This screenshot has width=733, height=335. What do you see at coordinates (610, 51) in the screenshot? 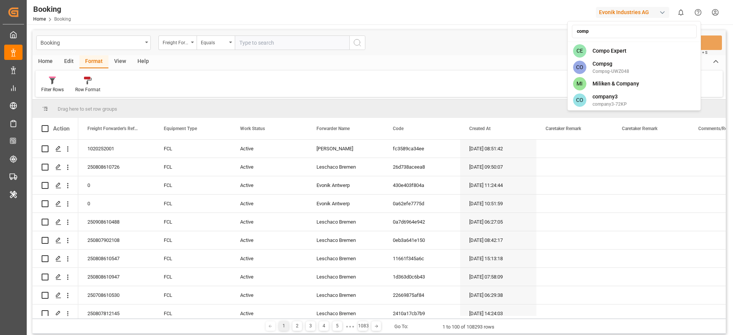
I see `span: Compo Expert` at bounding box center [610, 51].